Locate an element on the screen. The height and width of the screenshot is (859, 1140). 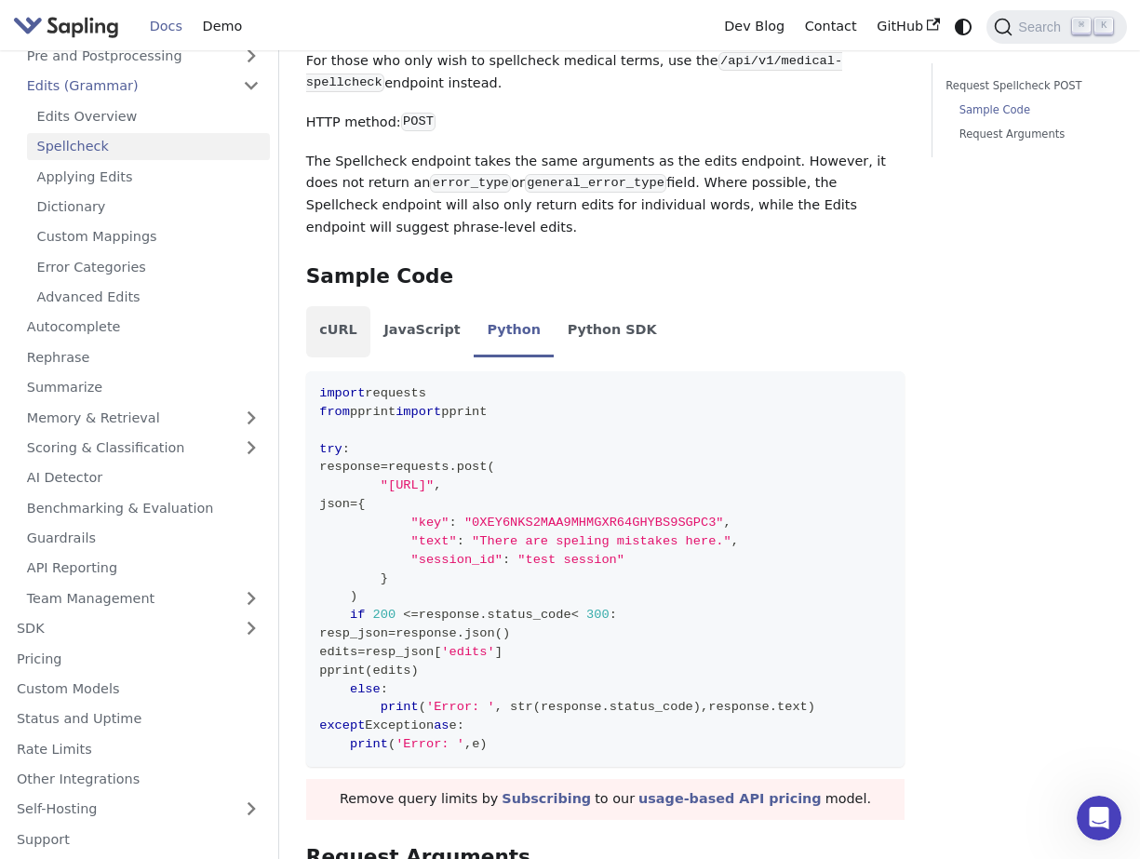
span: text is located at coordinates (792, 706).